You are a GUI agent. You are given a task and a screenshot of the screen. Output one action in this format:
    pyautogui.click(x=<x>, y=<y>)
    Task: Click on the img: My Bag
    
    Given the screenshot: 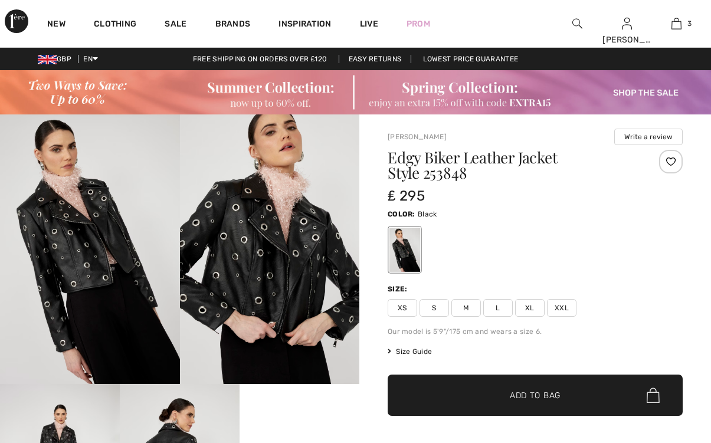 What is the action you would take?
    pyautogui.click(x=676, y=24)
    